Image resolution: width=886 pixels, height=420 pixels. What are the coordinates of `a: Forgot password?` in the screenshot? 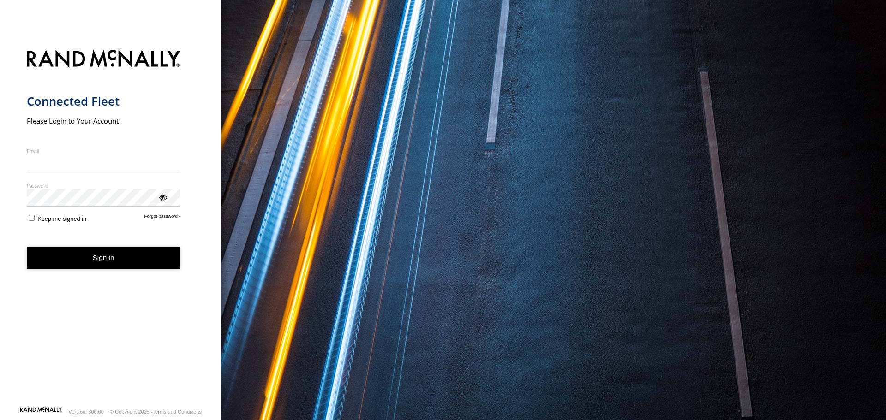 It's located at (162, 218).